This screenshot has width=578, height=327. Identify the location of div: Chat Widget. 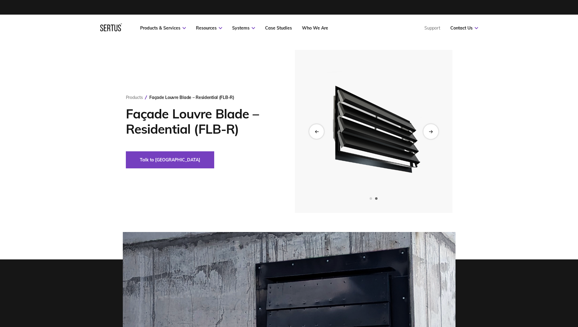
(523, 292).